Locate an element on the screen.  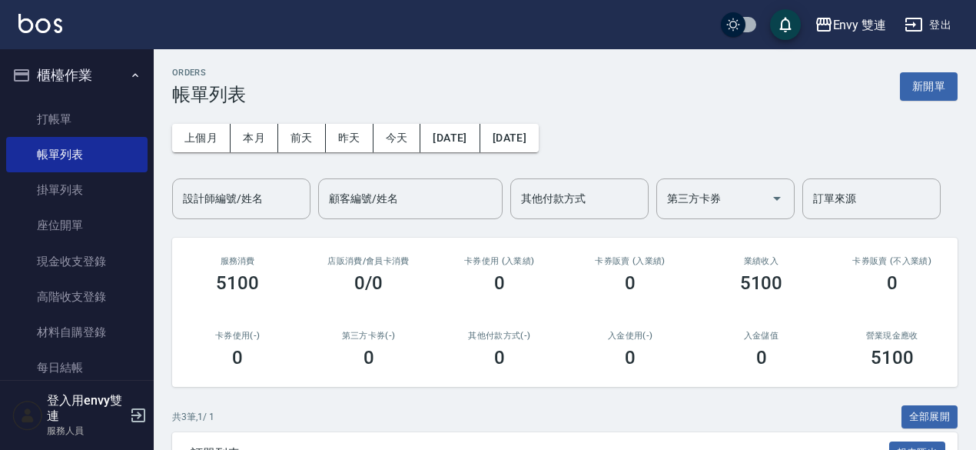
h2: 入金使用(-) is located at coordinates (630, 335).